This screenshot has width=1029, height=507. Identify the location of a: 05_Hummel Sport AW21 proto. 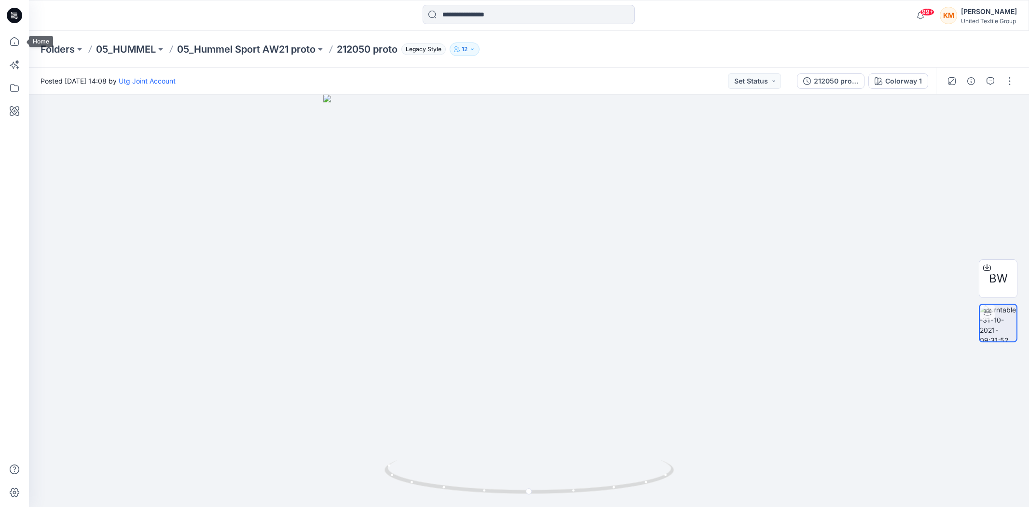
(246, 49).